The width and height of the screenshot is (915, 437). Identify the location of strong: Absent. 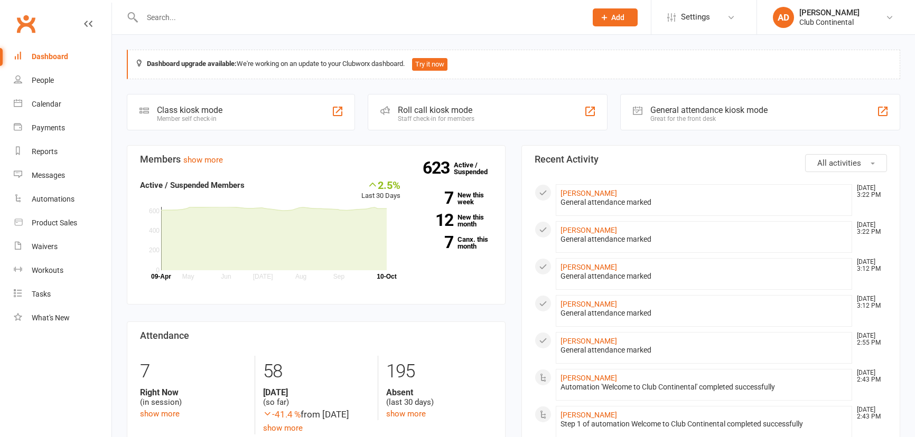
(439, 392).